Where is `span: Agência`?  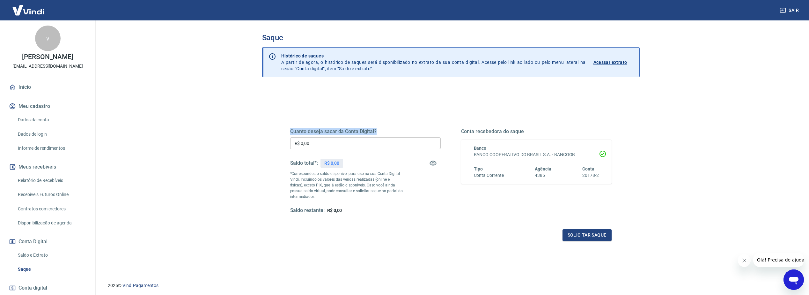 span: Agência is located at coordinates (543, 169).